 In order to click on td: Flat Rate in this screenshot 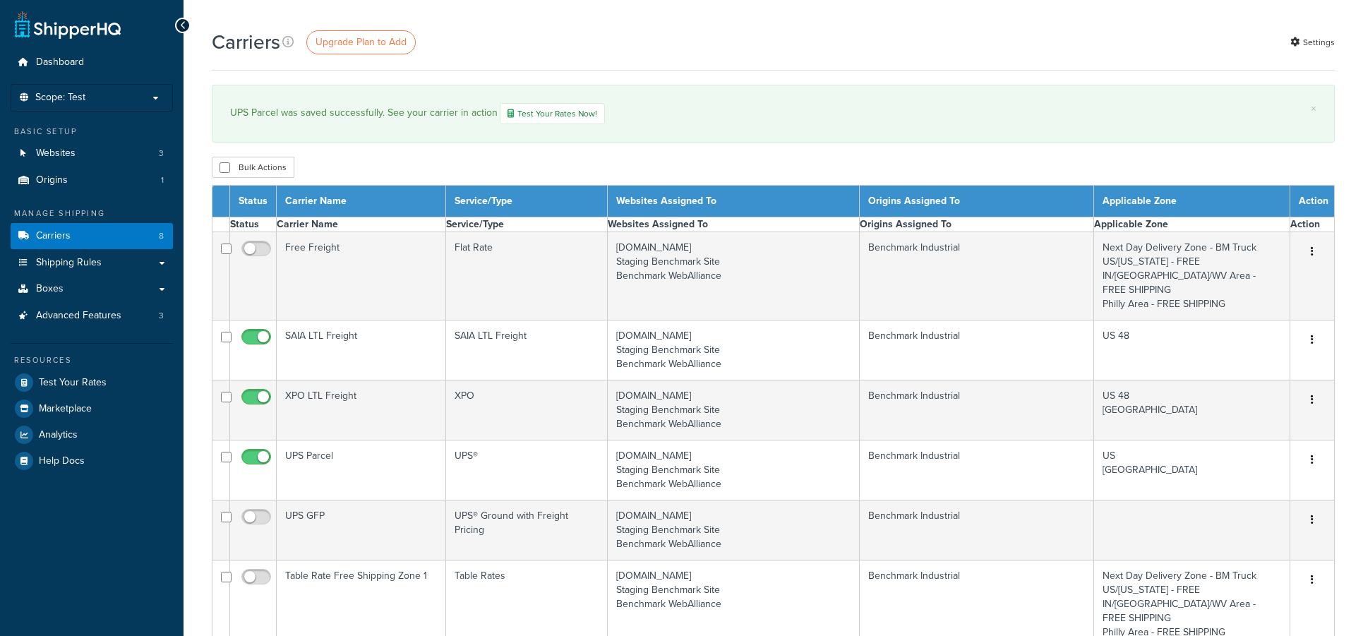, I will do `click(526, 276)`.